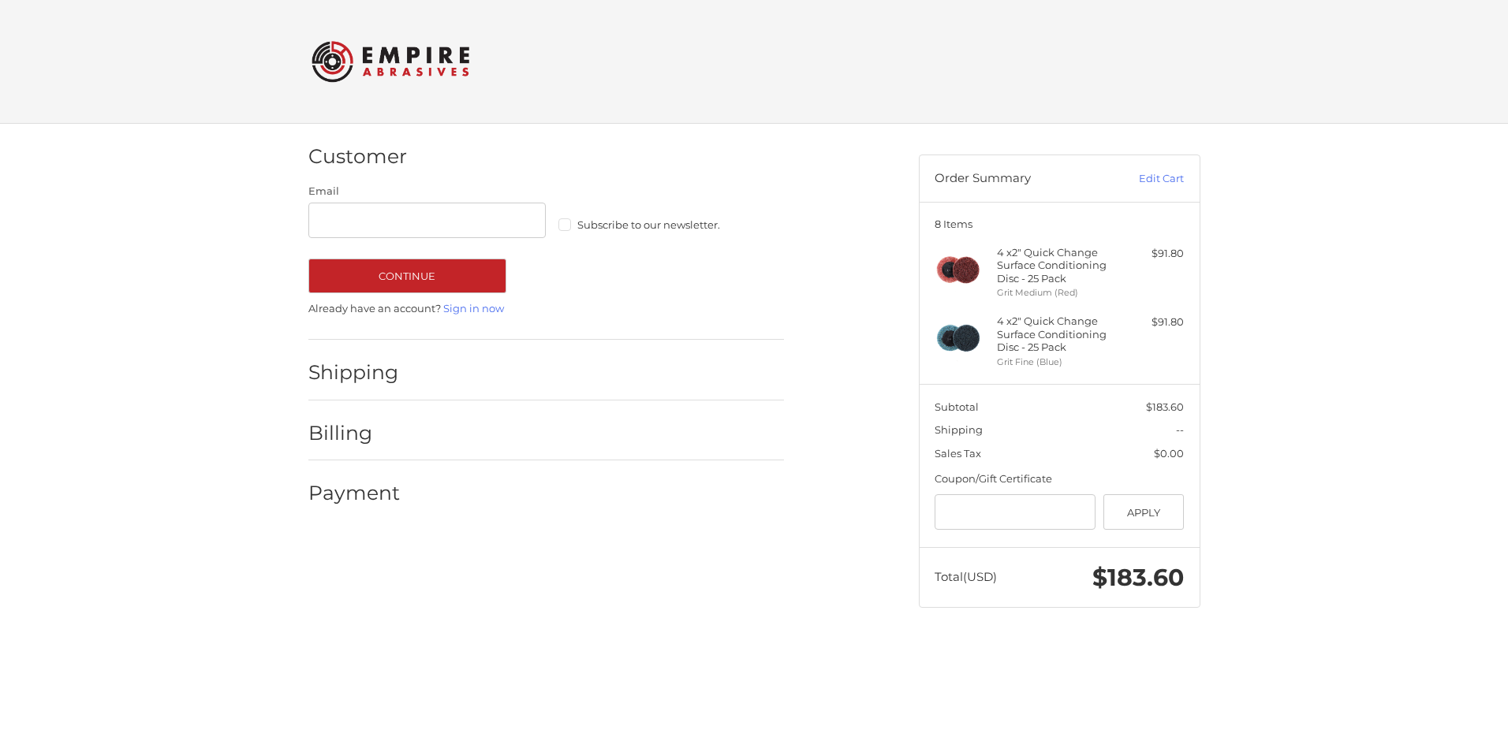 This screenshot has height=752, width=1508. What do you see at coordinates (473, 308) in the screenshot?
I see `a: Sign in now` at bounding box center [473, 308].